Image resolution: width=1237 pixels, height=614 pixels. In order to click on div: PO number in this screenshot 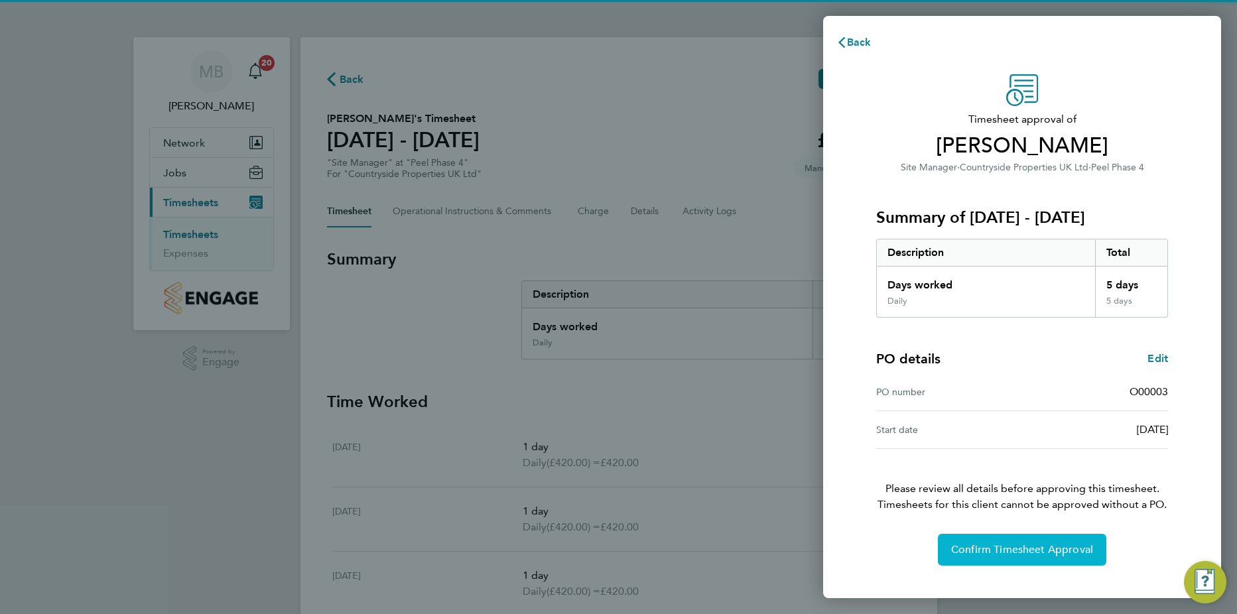, I will do `click(949, 392)`.